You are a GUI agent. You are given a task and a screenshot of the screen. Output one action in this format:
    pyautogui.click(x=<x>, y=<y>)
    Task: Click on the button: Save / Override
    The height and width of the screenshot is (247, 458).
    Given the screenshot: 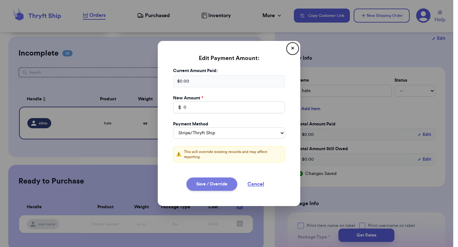 What is the action you would take?
    pyautogui.click(x=212, y=184)
    